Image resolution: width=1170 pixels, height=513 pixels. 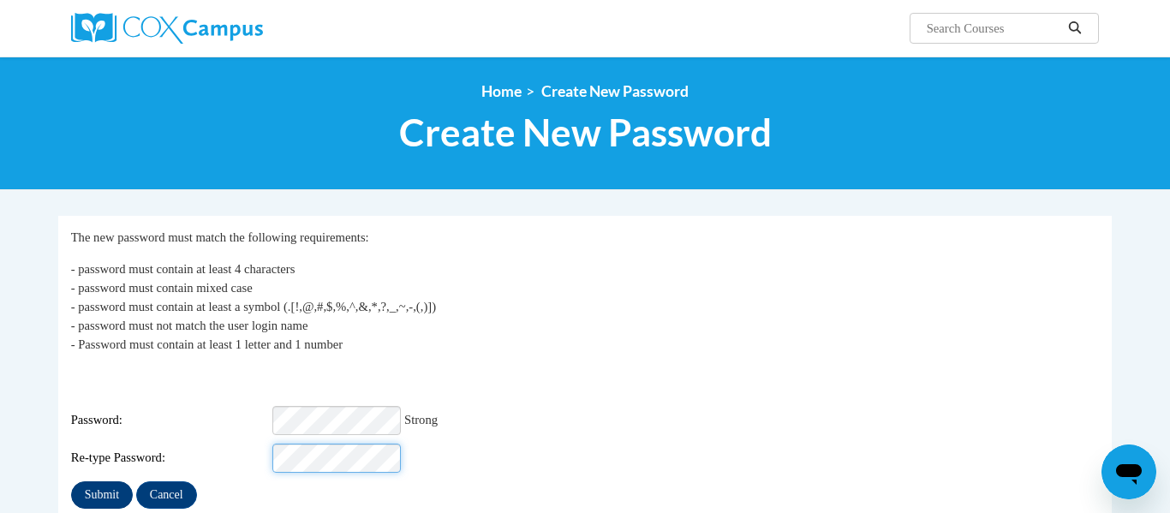 What do you see at coordinates (102, 495) in the screenshot?
I see `input: Submit` at bounding box center [102, 495].